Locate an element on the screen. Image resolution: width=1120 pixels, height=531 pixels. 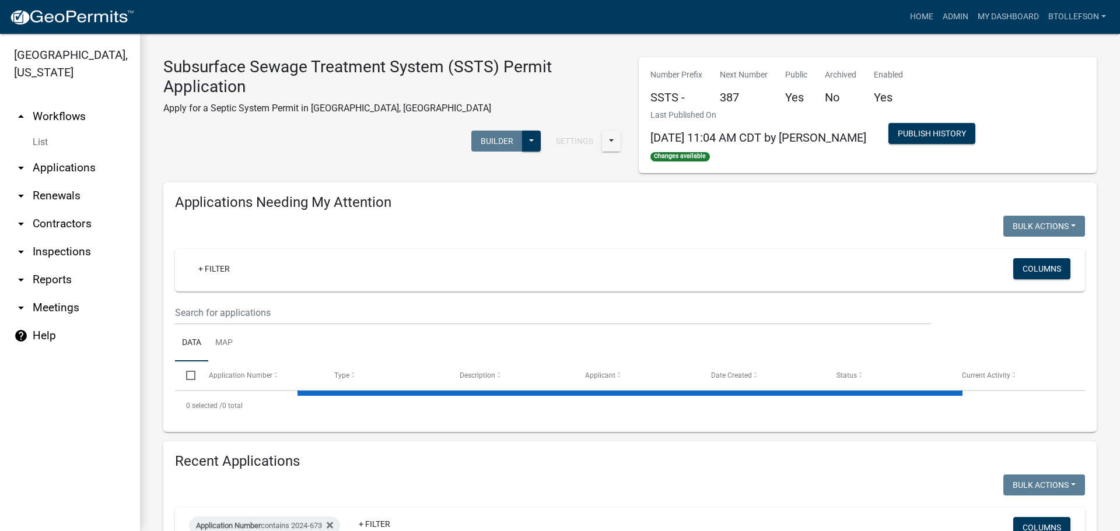
button: Columns is located at coordinates (1042, 269).